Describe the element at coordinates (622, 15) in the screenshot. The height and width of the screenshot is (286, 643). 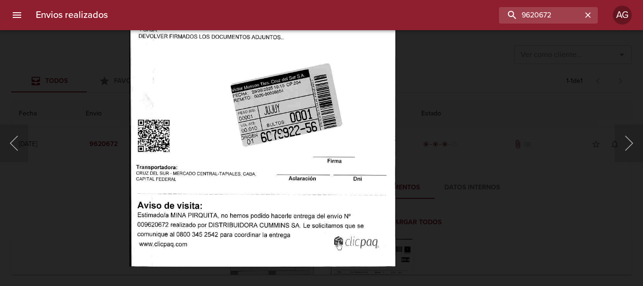
I see `div: AG` at that location.